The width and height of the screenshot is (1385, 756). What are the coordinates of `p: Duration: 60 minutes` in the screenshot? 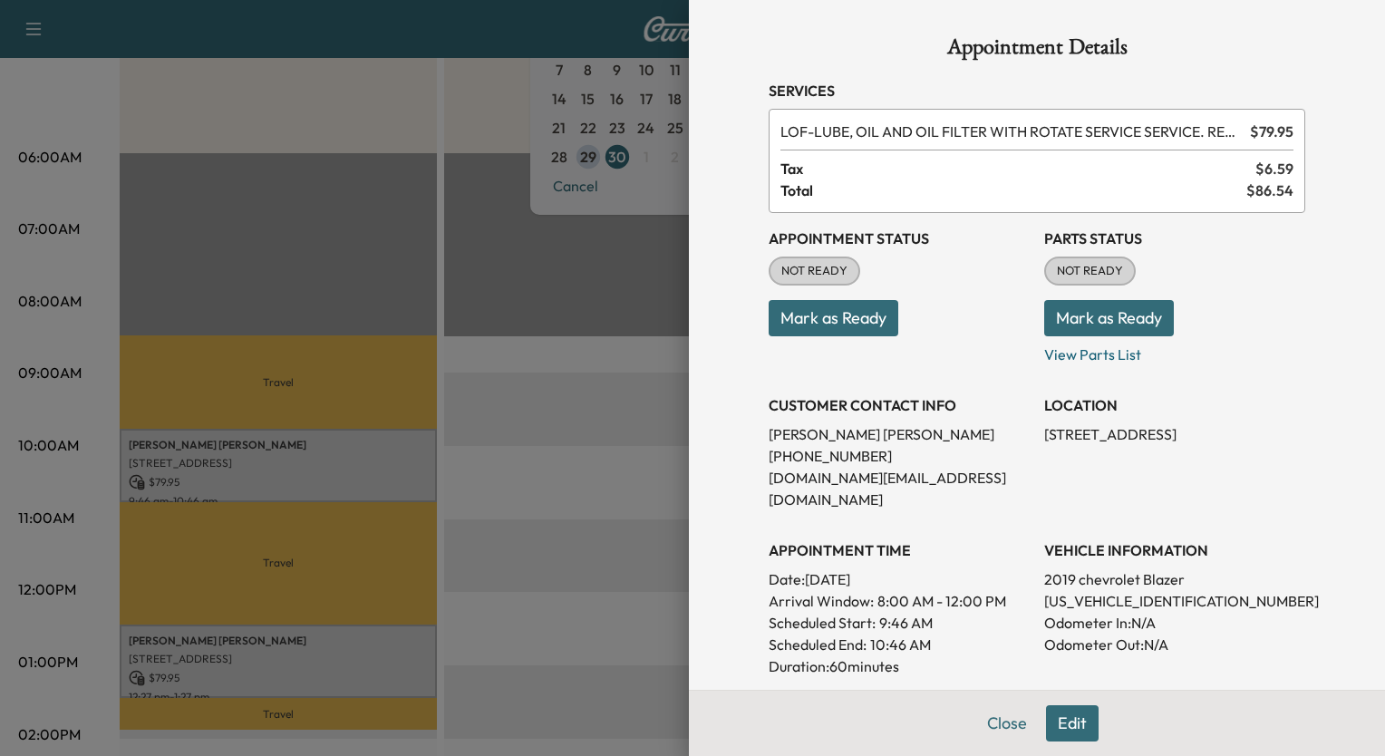 It's located at (899, 666).